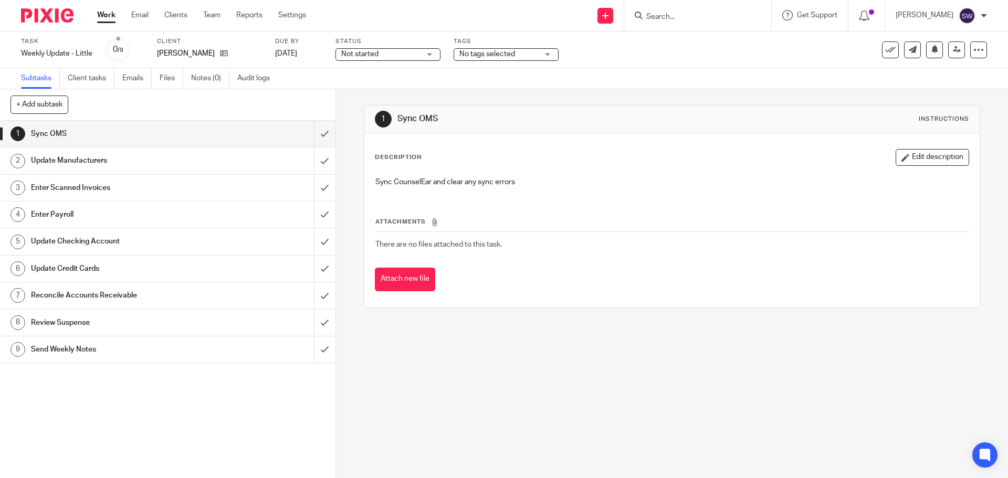  Describe the element at coordinates (122, 215) in the screenshot. I see `h1: Enter Payroll` at that location.